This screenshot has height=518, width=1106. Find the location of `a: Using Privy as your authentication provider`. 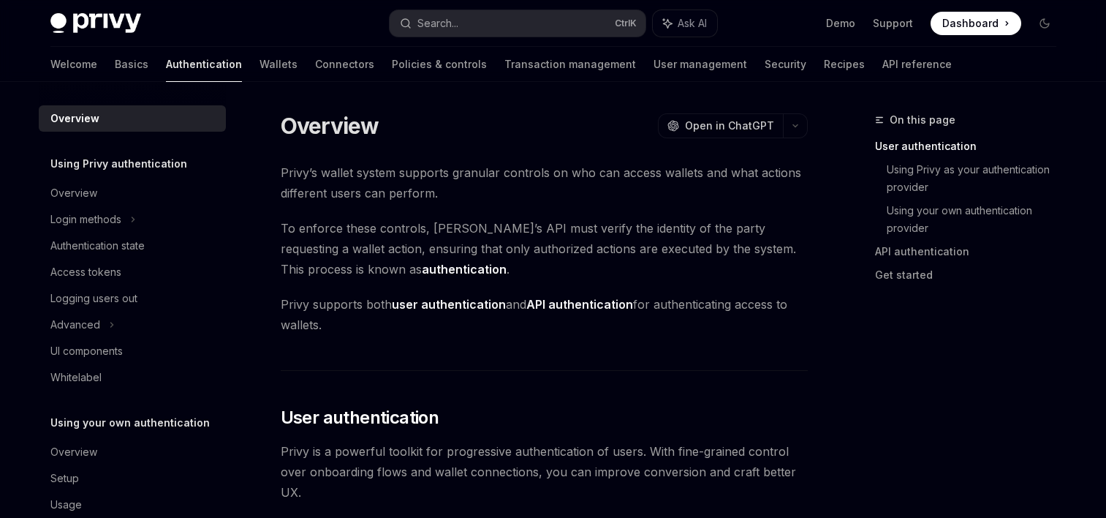

a: Using Privy as your authentication provider is located at coordinates (977, 178).